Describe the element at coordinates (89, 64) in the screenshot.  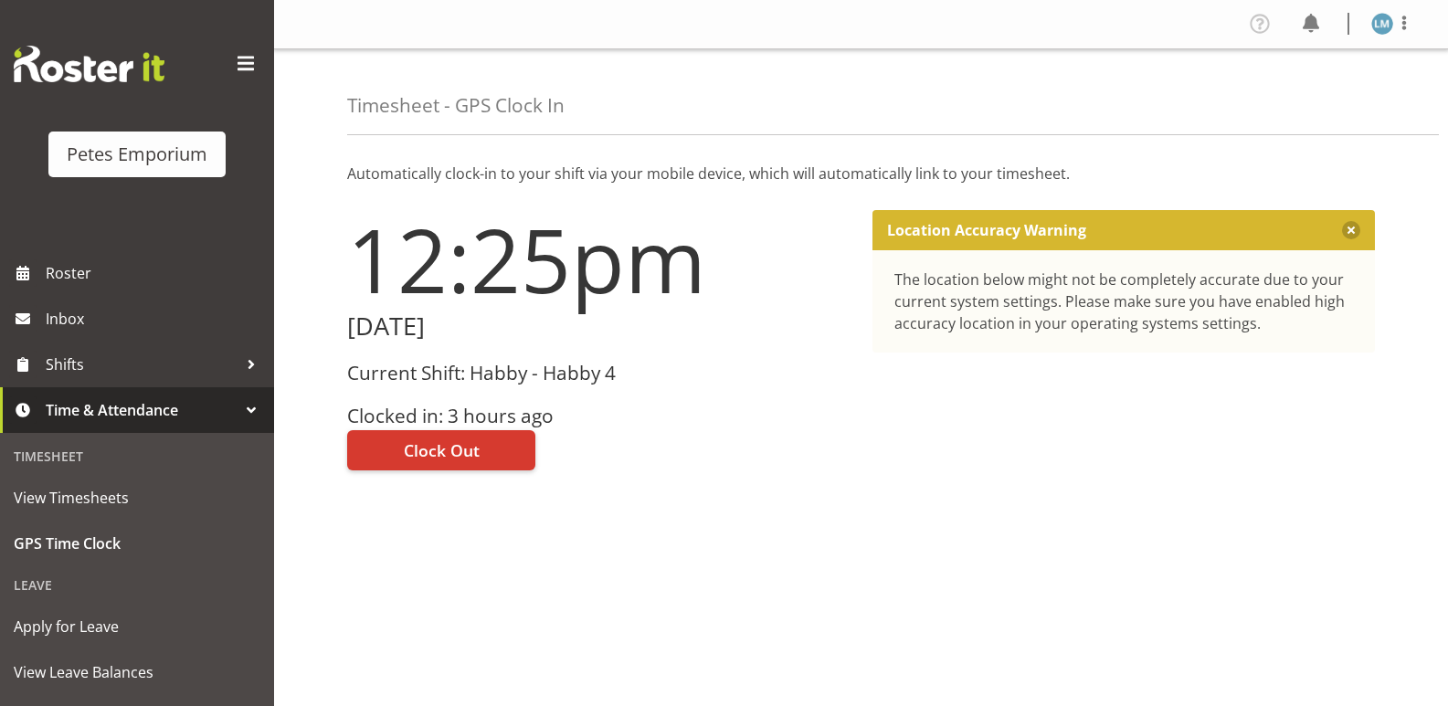
I see `img: Rosterit website logo` at that location.